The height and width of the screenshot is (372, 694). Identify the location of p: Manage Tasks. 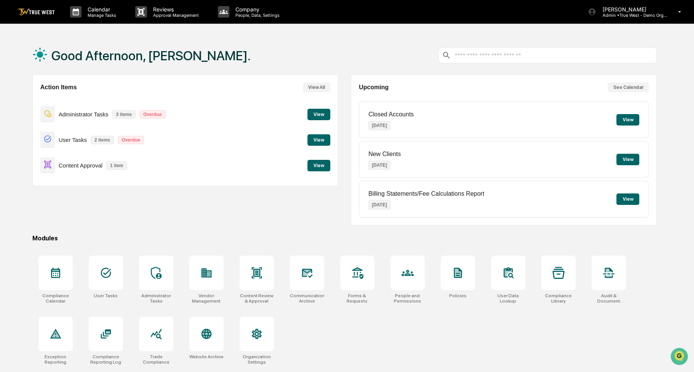
(101, 15).